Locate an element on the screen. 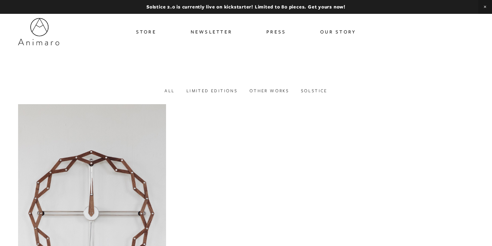 This screenshot has width=492, height=246. a: Other works is located at coordinates (269, 90).